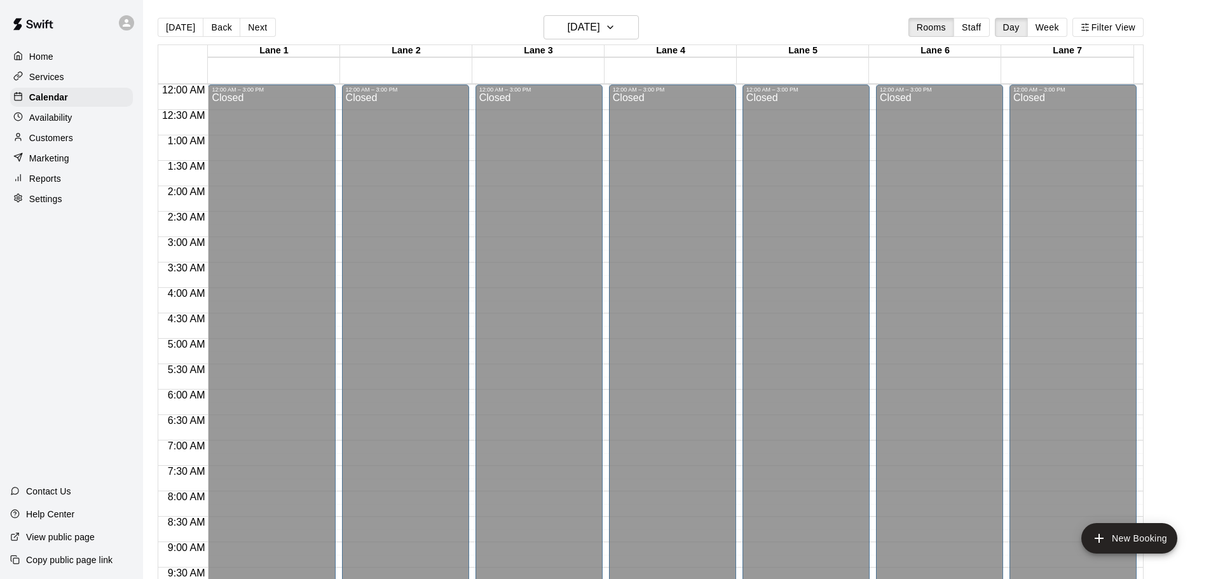 The height and width of the screenshot is (579, 1211). Describe the element at coordinates (69, 560) in the screenshot. I see `p: Copy public page link` at that location.